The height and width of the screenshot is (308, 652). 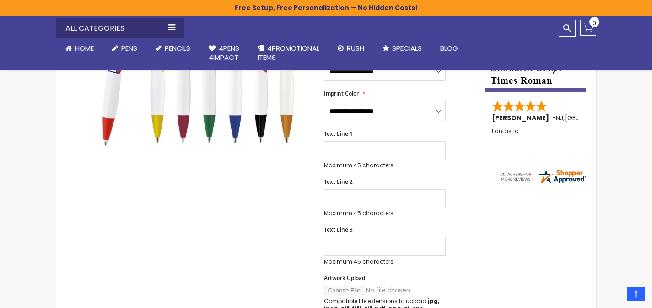 I want to click on span: NJ, so click(x=559, y=118).